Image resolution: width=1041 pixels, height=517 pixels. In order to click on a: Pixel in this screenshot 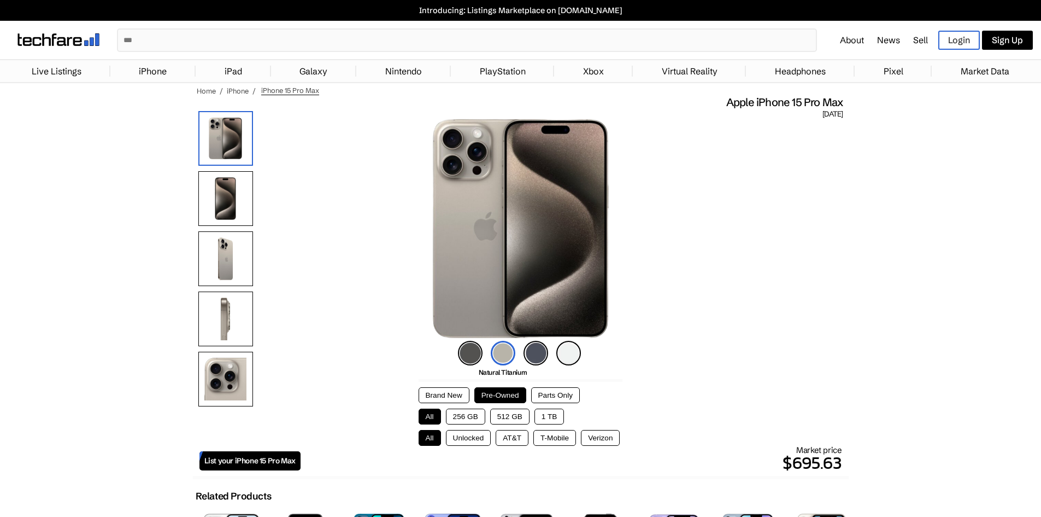, I will do `click(894, 71)`.